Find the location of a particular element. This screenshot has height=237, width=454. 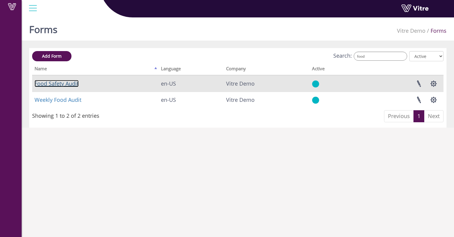

span: Add Form is located at coordinates (52, 56).